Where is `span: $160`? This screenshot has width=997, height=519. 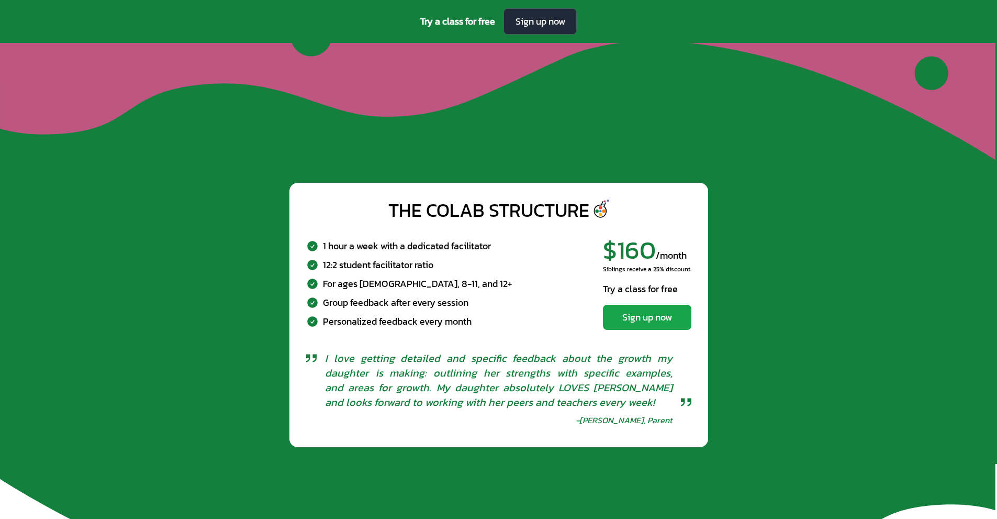
span: $160 is located at coordinates (629, 250).